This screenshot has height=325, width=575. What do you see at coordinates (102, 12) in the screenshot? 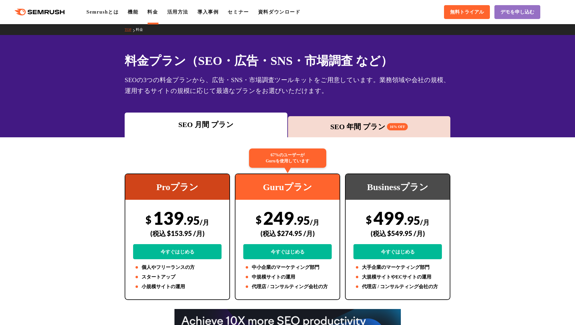
I see `a: Semrushとは` at bounding box center [102, 12].